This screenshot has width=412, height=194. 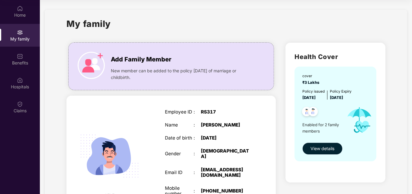 I want to click on div: Gender, so click(x=180, y=154).